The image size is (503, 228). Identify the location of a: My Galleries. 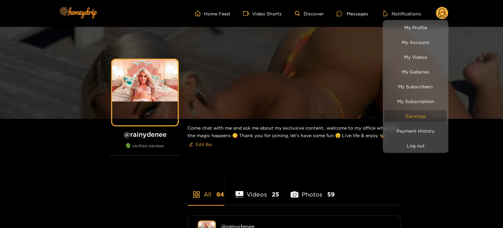
(415, 71).